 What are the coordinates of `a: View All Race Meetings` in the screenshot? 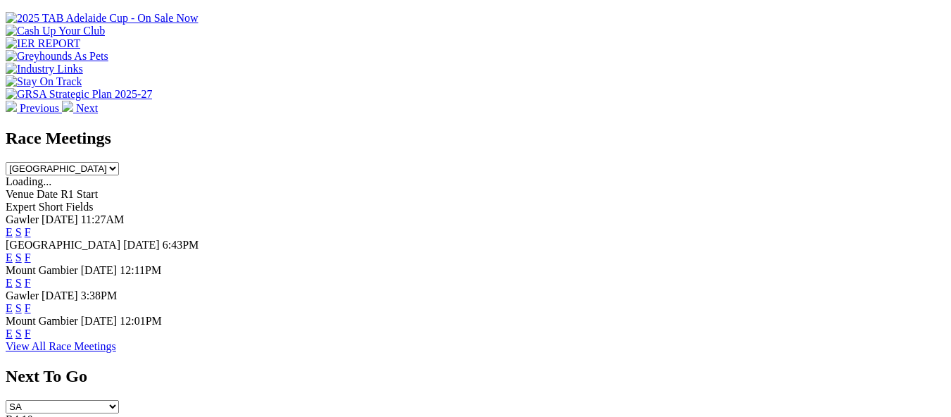 It's located at (61, 346).